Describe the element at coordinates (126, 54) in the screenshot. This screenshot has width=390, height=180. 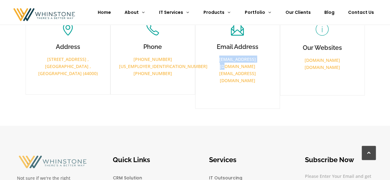
I see `span: Phone number` at that location.